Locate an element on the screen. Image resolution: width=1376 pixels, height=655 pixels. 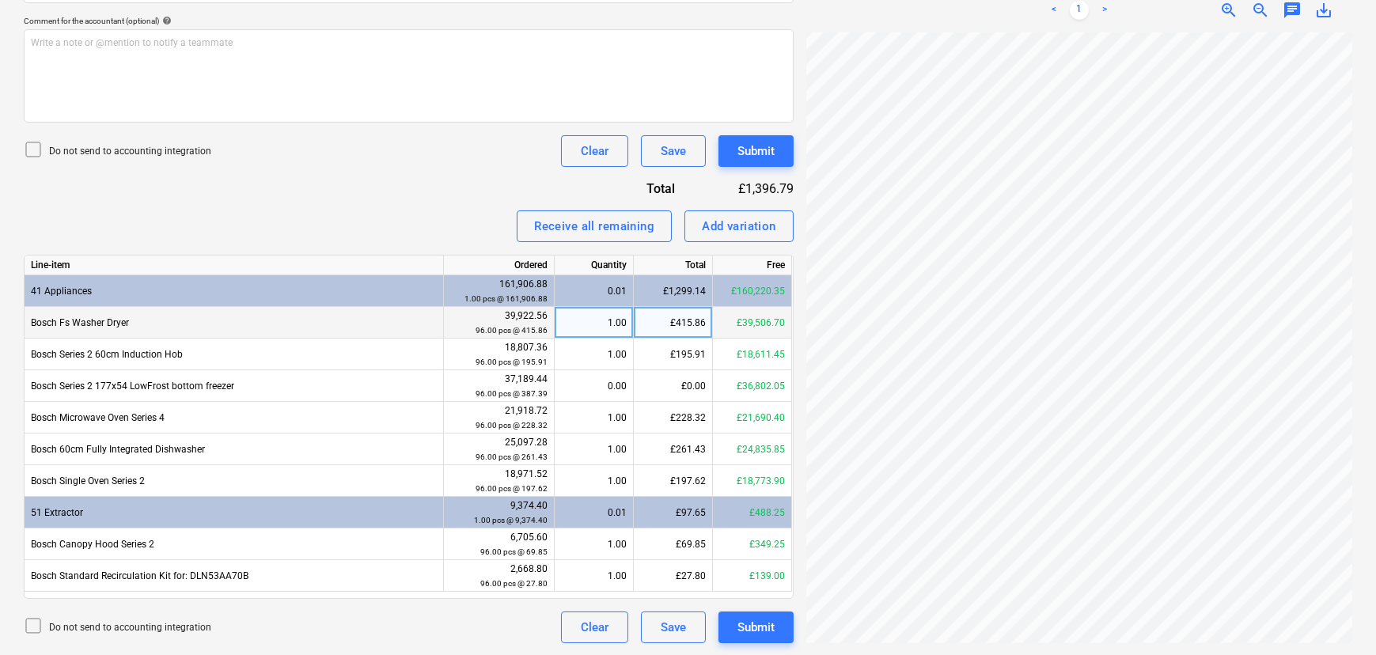
div: Bosch 60cm Fully Integrated Dishwasher is located at coordinates (234, 449).